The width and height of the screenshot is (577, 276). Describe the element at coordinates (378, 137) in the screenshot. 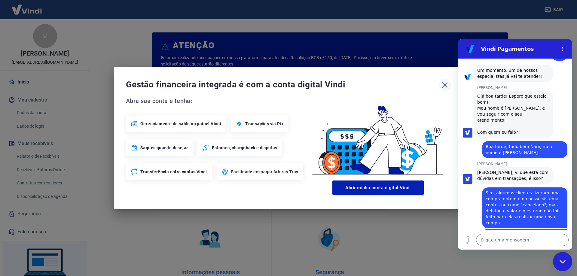

I see `img: Good Billing` at that location.